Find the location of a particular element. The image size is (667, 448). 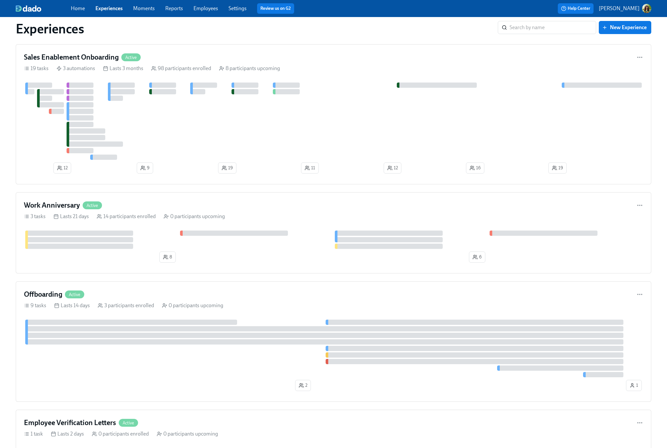

div: 3 participants enrolled is located at coordinates (126, 306).